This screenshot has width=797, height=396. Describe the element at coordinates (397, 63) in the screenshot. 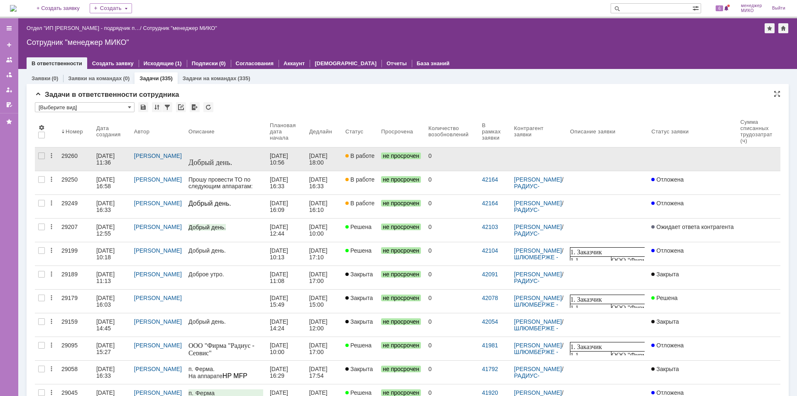

I see `a: Отчеты` at that location.